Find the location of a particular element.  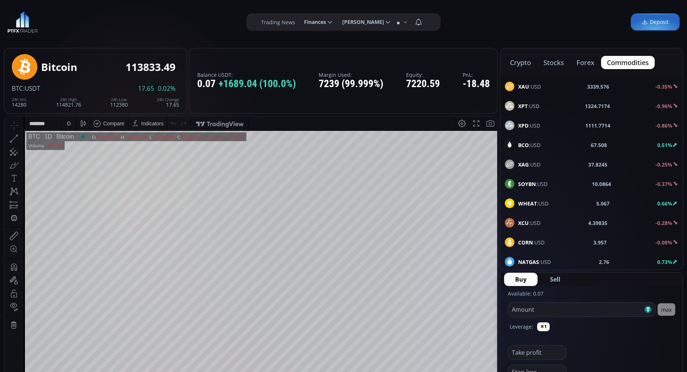

label: PnL: is located at coordinates (476, 75).